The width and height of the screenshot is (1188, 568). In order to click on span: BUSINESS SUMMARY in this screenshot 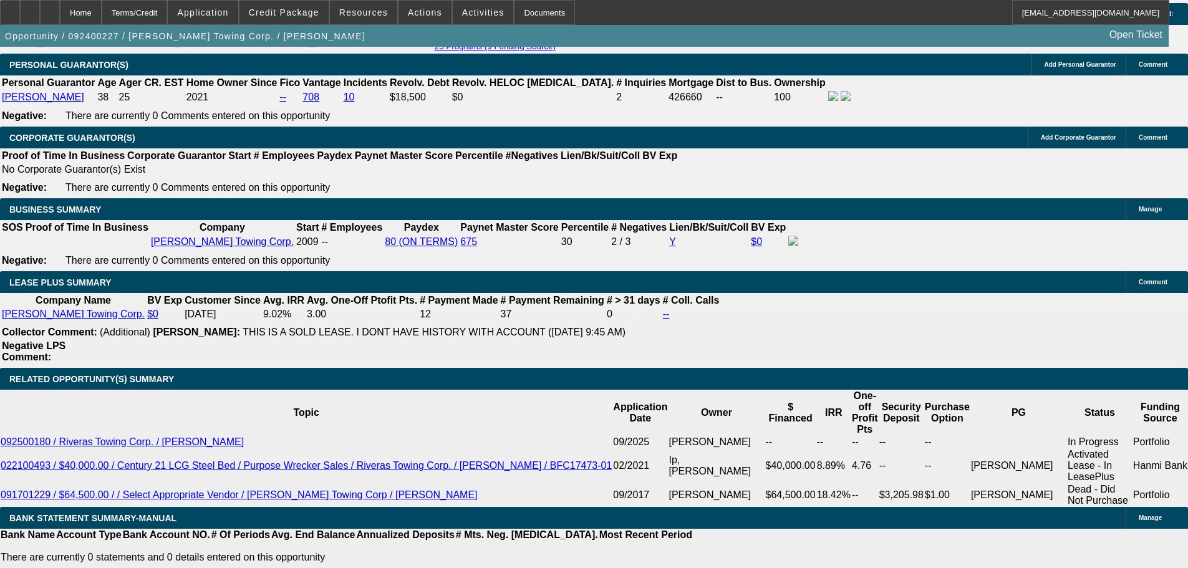, I will do `click(55, 210)`.